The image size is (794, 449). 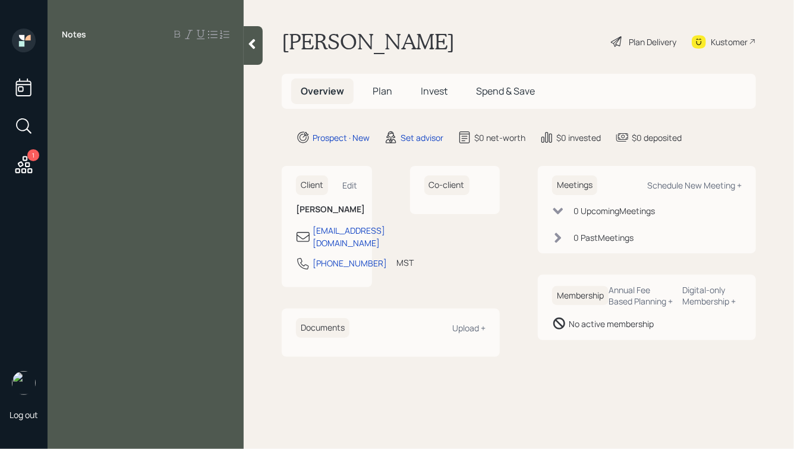 I want to click on div: $0 deposited, so click(x=657, y=137).